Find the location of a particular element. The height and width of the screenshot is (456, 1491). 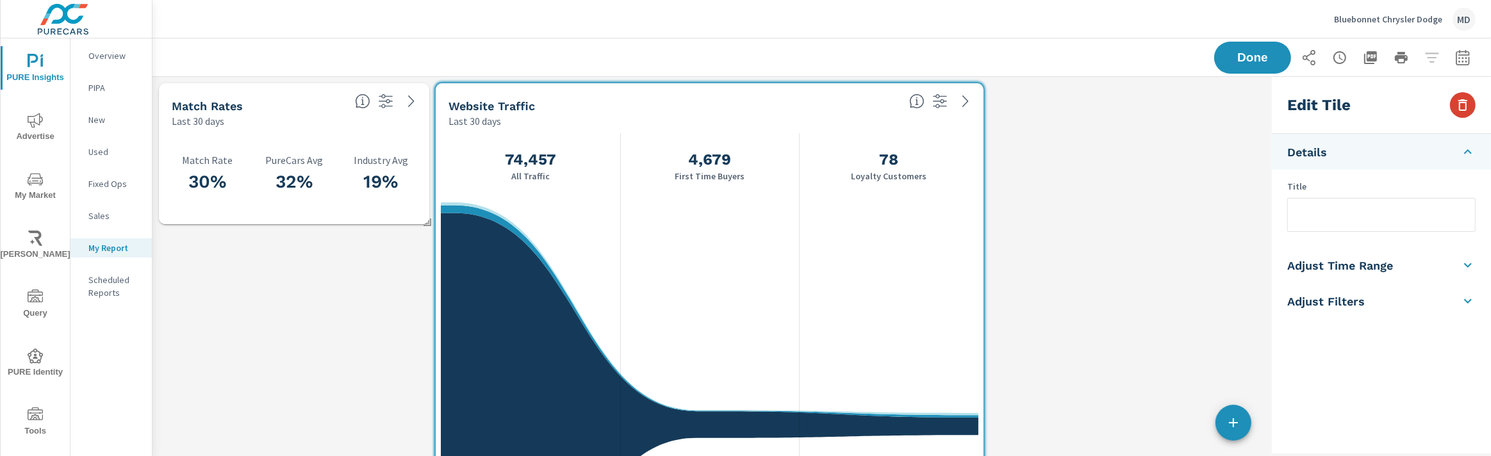

p: Match Rate is located at coordinates (207, 160).